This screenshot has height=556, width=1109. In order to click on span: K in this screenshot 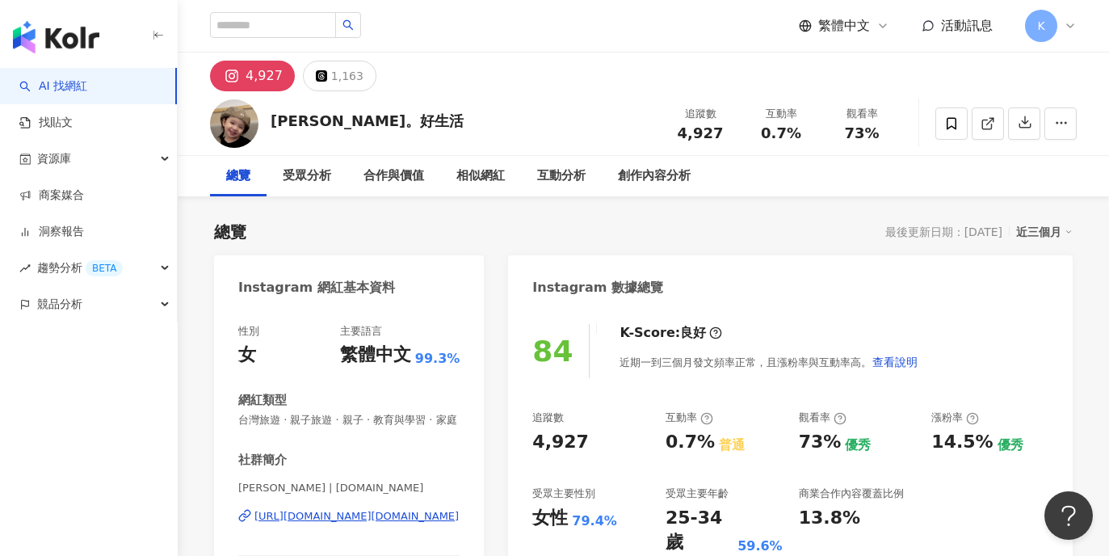, I will do `click(1040, 26)`.